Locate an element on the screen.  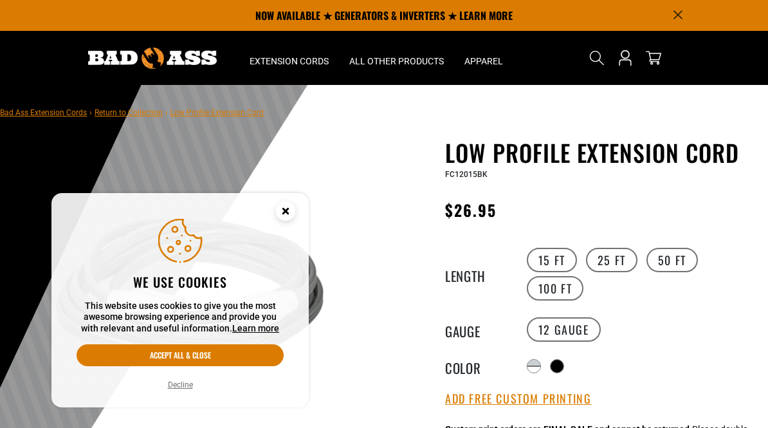
p: This website uses cookies to give you the most awesome browsing experience and provide you with r... is located at coordinates (180, 317).